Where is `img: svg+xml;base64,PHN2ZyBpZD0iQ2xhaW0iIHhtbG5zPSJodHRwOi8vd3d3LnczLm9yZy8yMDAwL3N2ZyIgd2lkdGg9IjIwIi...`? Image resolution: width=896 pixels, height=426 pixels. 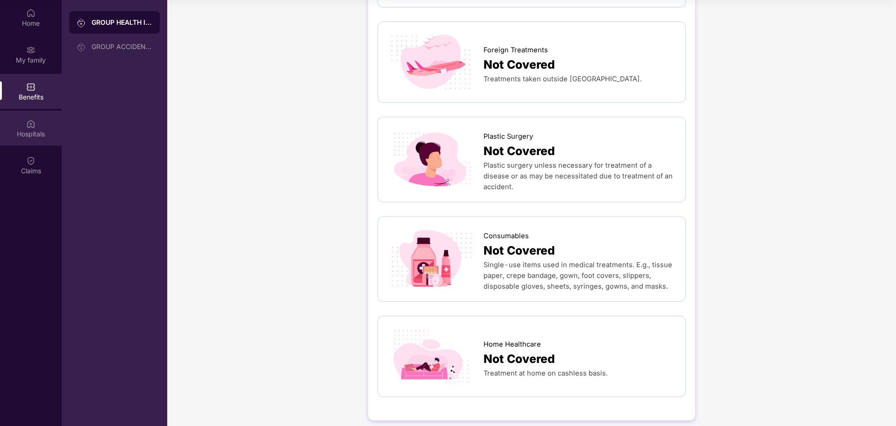
img: svg+xml;base64,PHN2ZyBpZD0iQ2xhaW0iIHhtbG5zPSJodHRwOi8vd3d3LnczLm9yZy8yMDAwL3N2ZyIgd2lkdGg9IjIwIi... is located at coordinates (31, 161).